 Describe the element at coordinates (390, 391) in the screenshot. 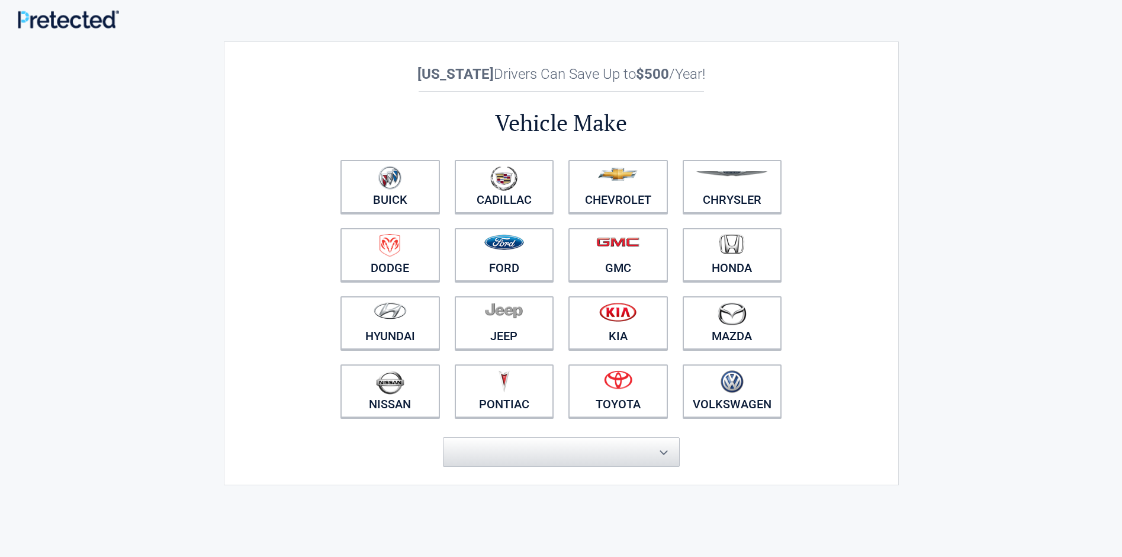

I see `a: Nissan` at that location.